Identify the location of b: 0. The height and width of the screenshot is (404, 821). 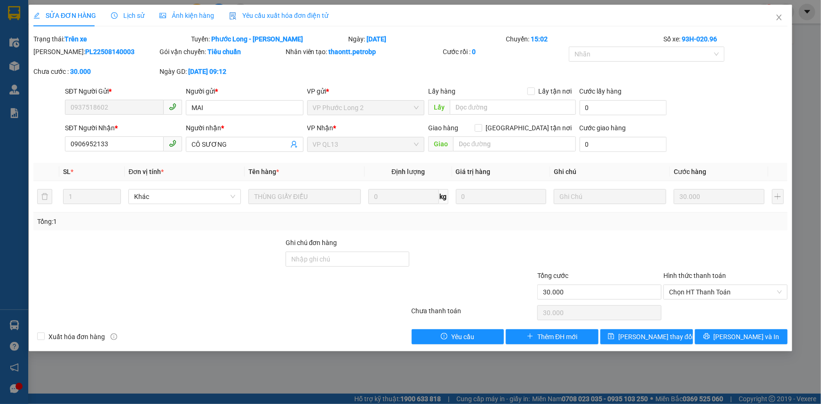
(474, 52).